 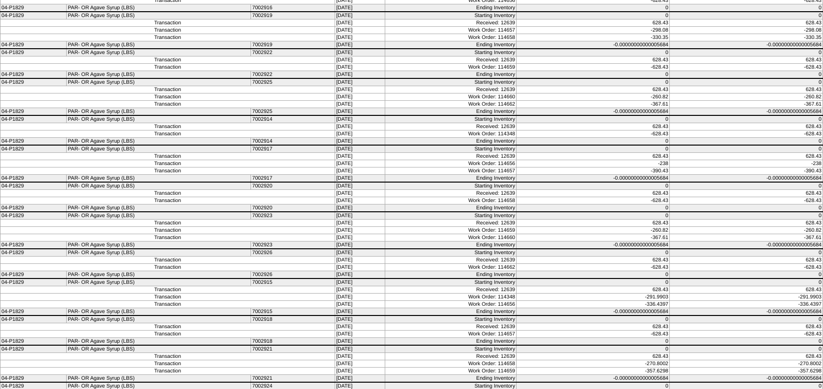 What do you see at coordinates (745, 97) in the screenshot?
I see `td: -260.82` at bounding box center [745, 97].